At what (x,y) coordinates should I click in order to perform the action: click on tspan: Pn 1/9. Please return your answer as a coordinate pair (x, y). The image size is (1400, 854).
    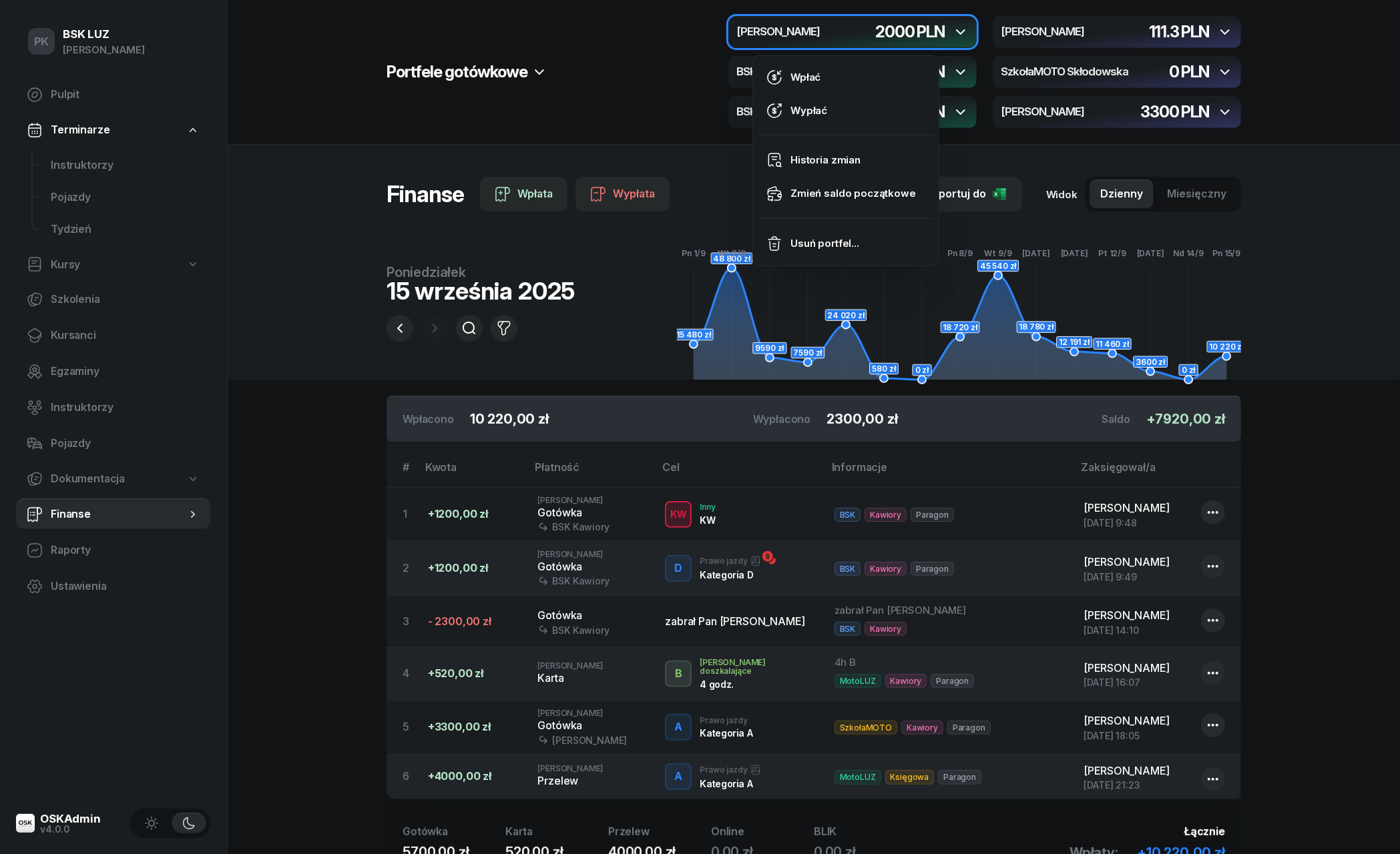
    Looking at the image, I should click on (694, 253).